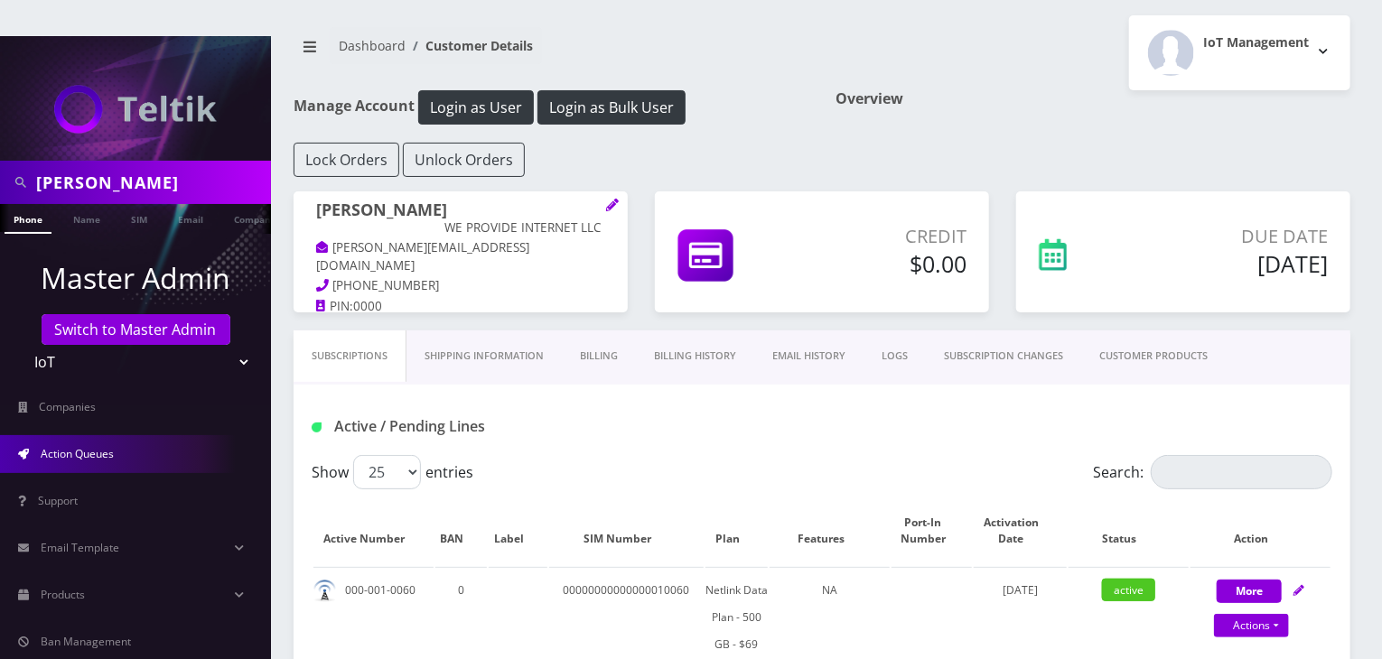 Image resolution: width=1382 pixels, height=659 pixels. Describe the element at coordinates (1251, 626) in the screenshot. I see `a: Actions` at that location.